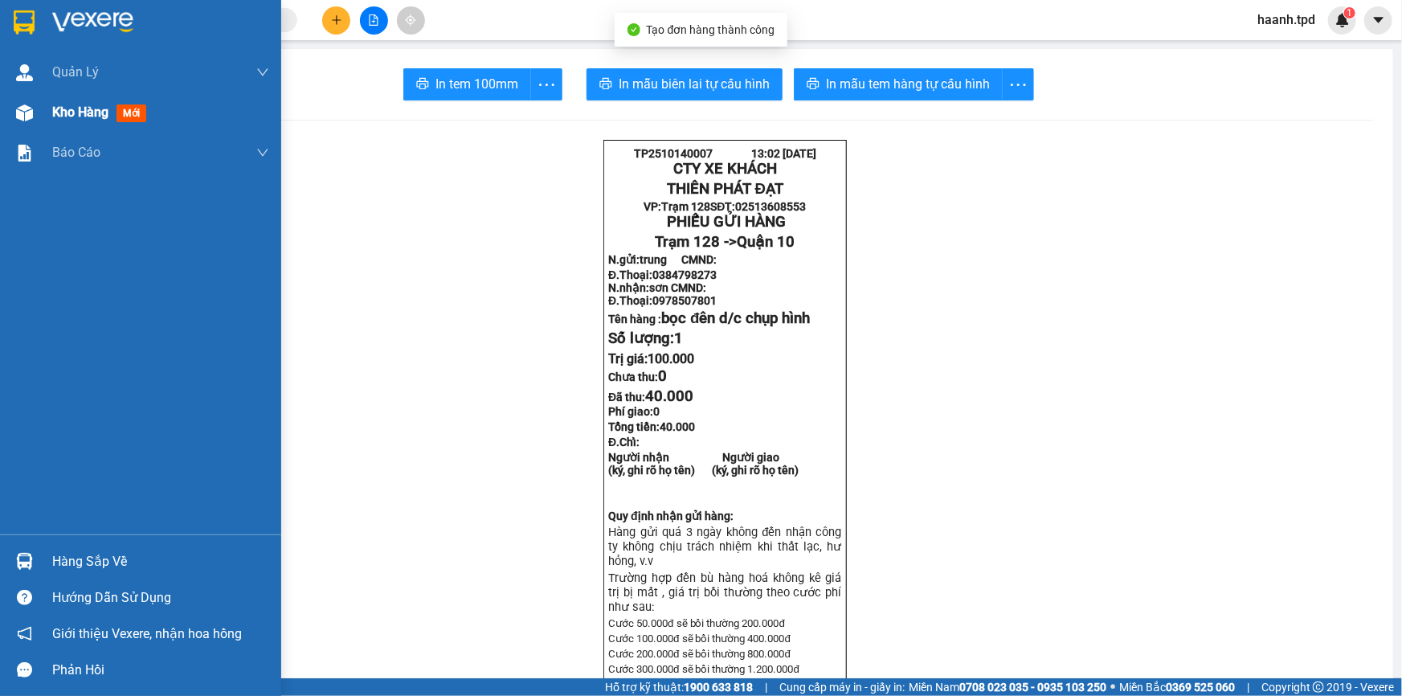 Image resolution: width=1402 pixels, height=696 pixels. Describe the element at coordinates (161, 670) in the screenshot. I see `div: Phản hồi` at that location.